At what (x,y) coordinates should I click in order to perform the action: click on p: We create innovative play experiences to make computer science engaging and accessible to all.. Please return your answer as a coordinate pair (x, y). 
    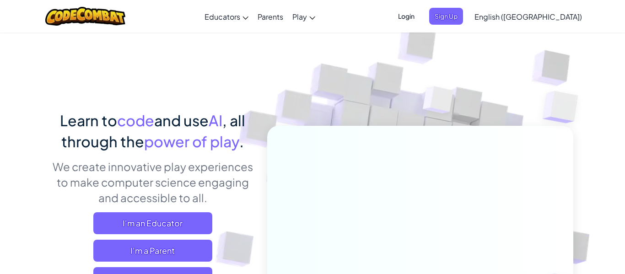
    Looking at the image, I should click on (152, 182).